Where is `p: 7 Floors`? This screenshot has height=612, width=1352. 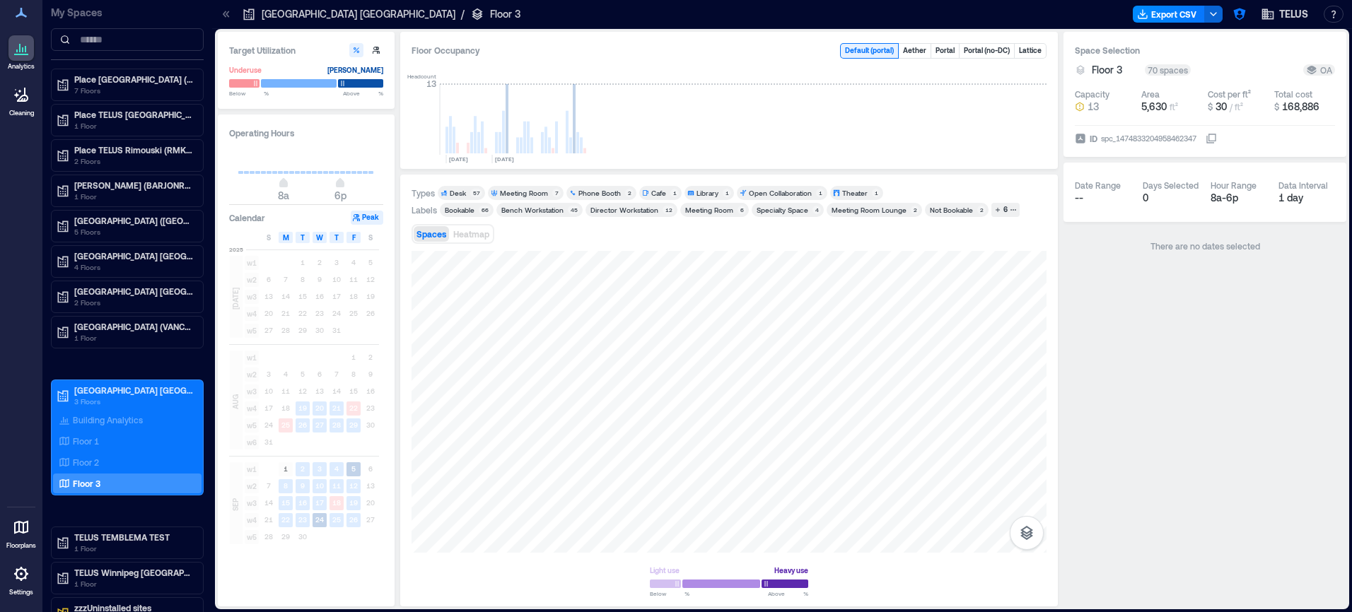 p: 7 Floors is located at coordinates (134, 91).